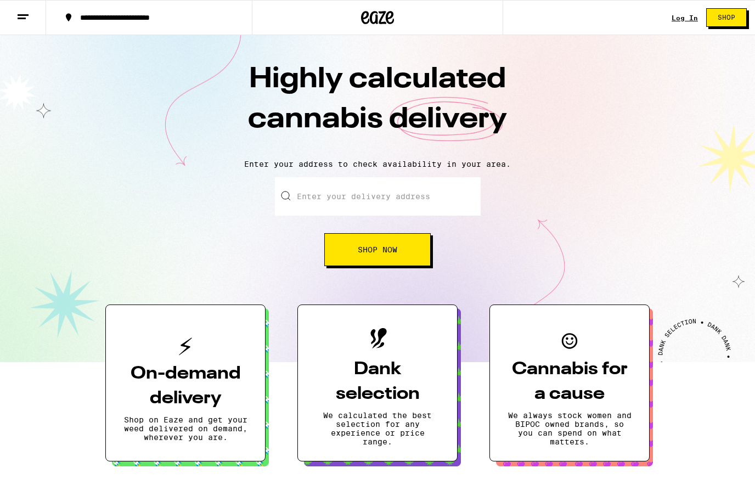 The width and height of the screenshot is (755, 496). Describe the element at coordinates (726, 18) in the screenshot. I see `span: Shop` at that location.